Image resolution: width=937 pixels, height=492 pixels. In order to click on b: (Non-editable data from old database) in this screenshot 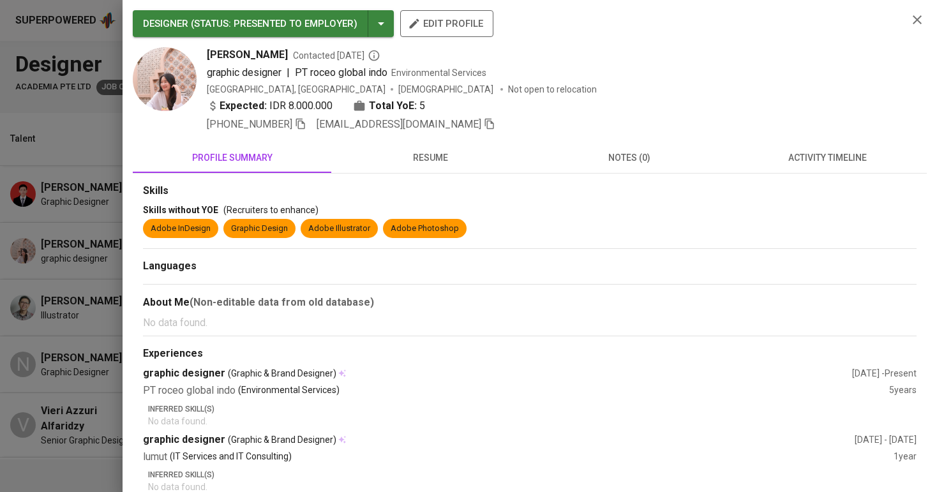, I will do `click(282, 302)`.